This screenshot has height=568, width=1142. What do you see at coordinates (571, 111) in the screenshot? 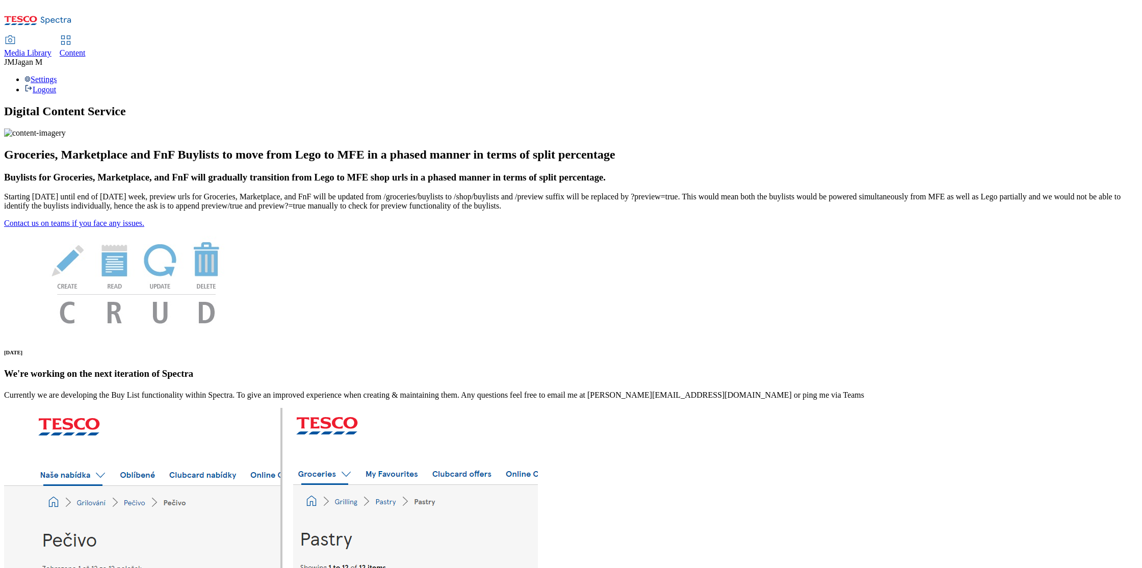
I see `h1: Digital Content Service` at bounding box center [571, 111].